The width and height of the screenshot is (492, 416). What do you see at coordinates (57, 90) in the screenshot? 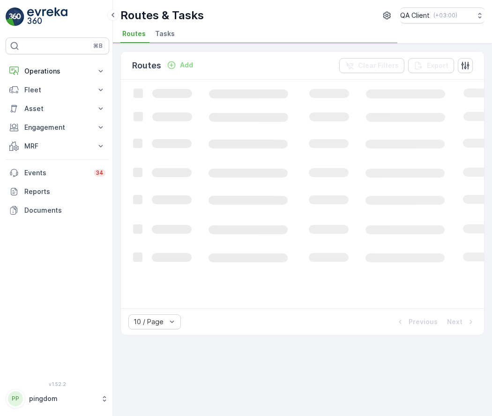
I see `button: Fleet` at bounding box center [57, 90].